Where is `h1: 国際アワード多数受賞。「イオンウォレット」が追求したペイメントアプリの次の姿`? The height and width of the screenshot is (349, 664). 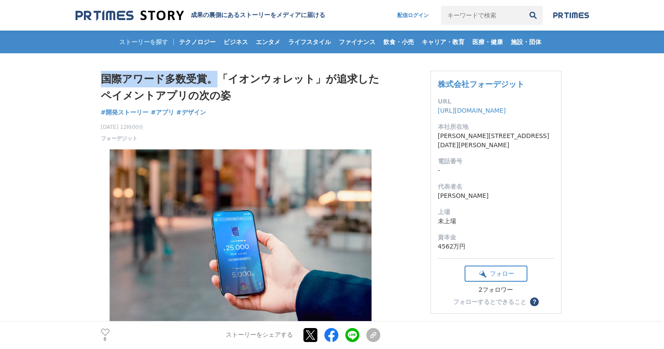 h1: 国際アワード多数受賞。「イオンウォレット」が追求したペイメントアプリの次の姿 is located at coordinates (240, 87).